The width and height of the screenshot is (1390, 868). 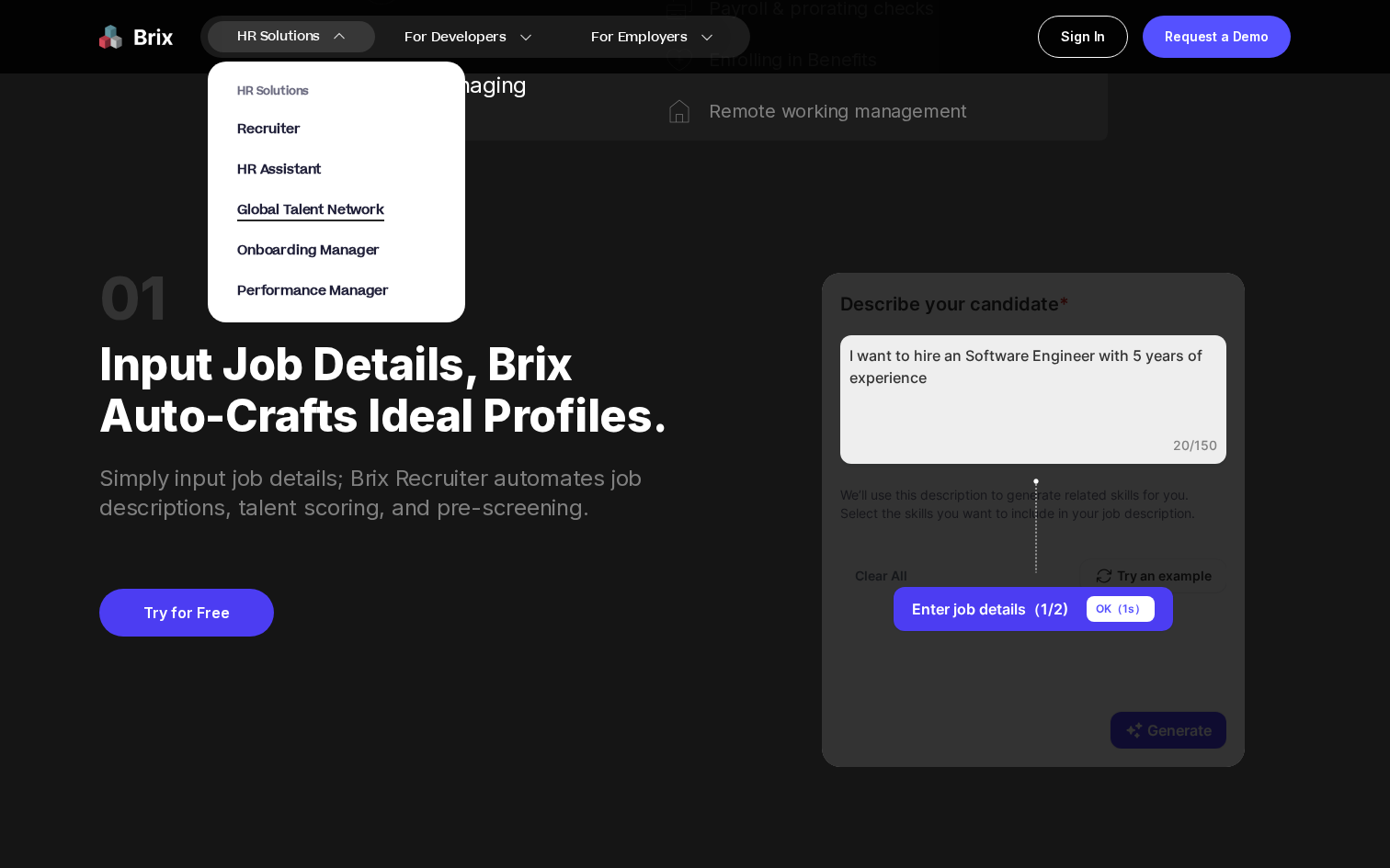 I want to click on a: Recruiter, so click(x=337, y=129).